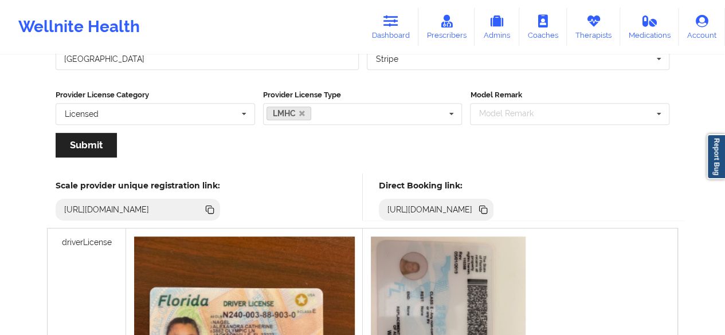 This screenshot has height=335, width=725. I want to click on a: Account, so click(702, 27).